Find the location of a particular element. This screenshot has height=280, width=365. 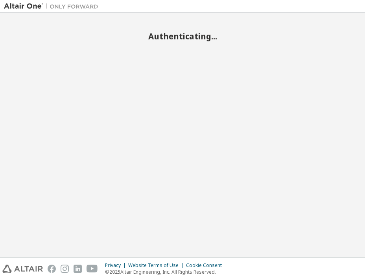

p: © 2025 Altair Engineering, Inc. All Rights Reserved. is located at coordinates (166, 272).